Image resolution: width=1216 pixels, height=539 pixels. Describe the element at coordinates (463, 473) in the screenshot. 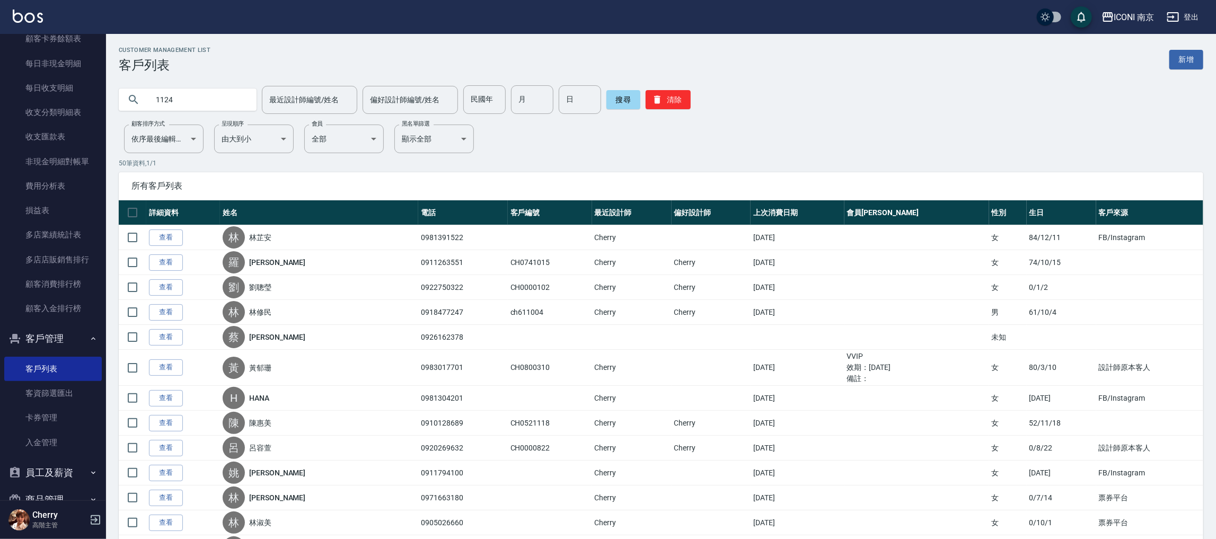

I see `td: 0911794100` at that location.